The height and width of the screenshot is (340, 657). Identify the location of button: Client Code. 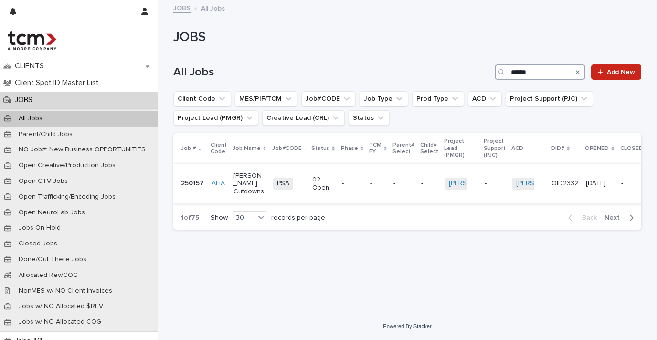
(202, 99).